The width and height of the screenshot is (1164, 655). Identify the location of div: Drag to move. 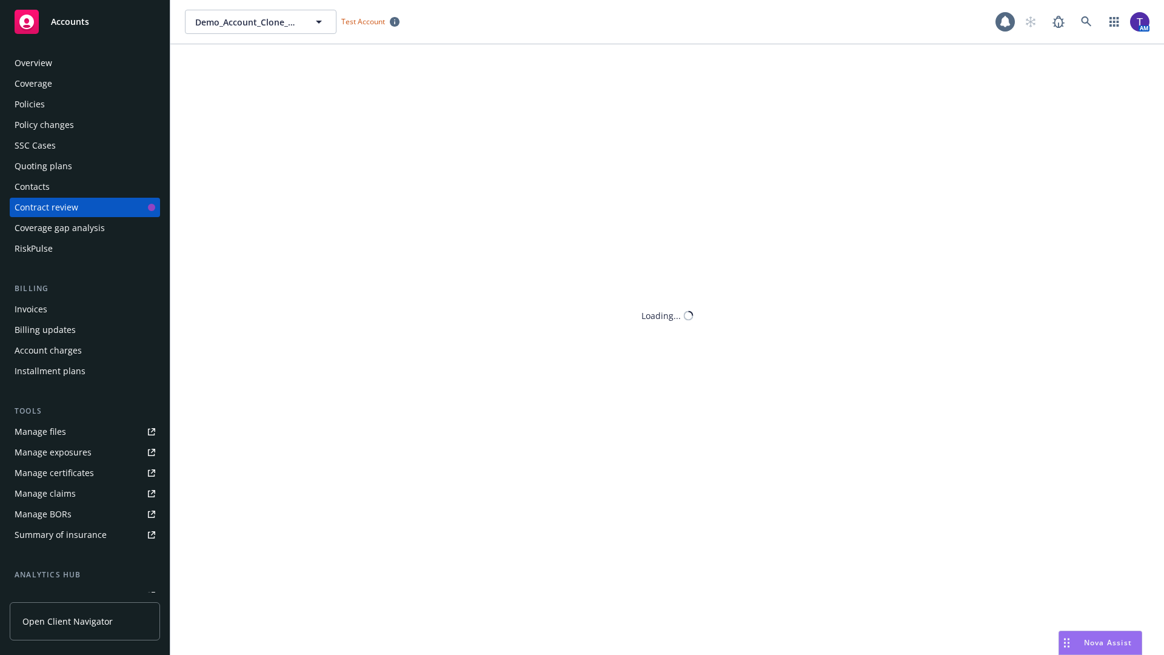
(1066, 643).